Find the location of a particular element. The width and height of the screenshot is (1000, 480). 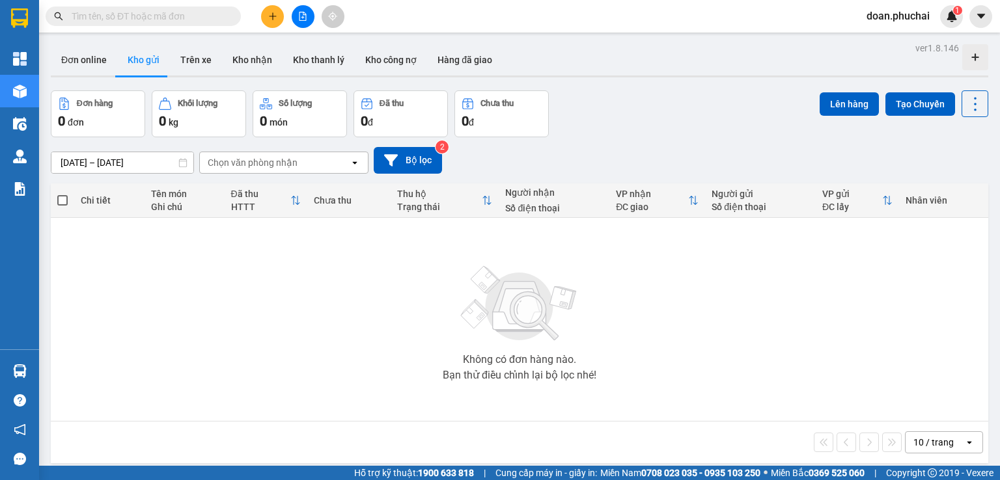

button: Đơn hàng0đơn is located at coordinates (98, 114).